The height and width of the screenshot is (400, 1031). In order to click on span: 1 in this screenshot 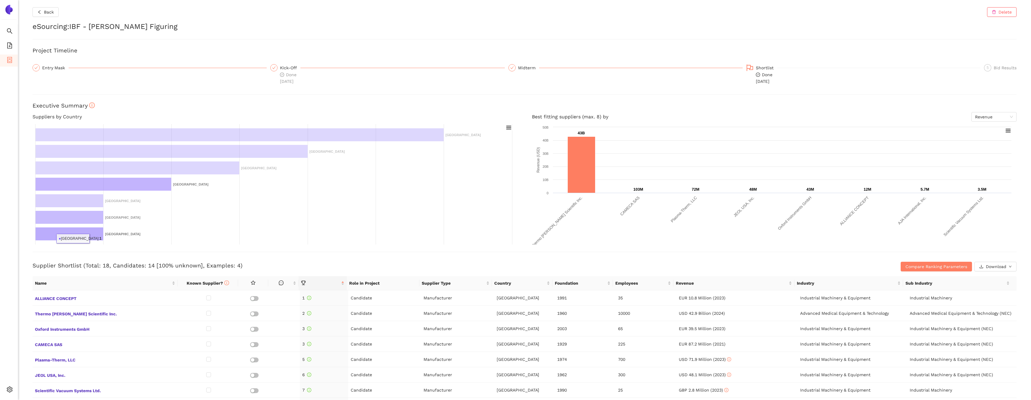, I will do `click(307, 298)`.